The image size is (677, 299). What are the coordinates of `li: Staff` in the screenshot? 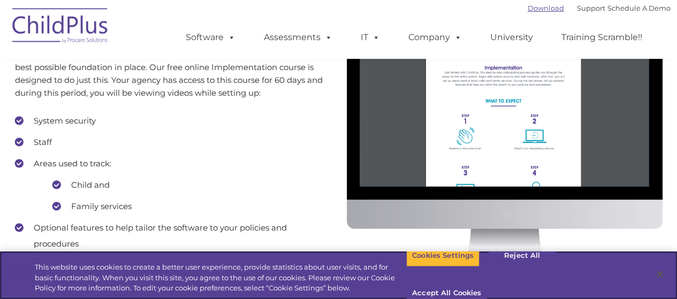 It's located at (173, 142).